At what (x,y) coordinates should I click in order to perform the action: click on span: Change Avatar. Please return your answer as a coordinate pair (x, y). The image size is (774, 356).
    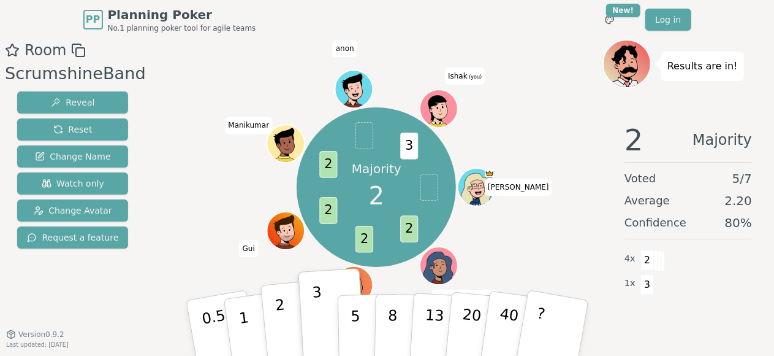
    Looking at the image, I should click on (73, 210).